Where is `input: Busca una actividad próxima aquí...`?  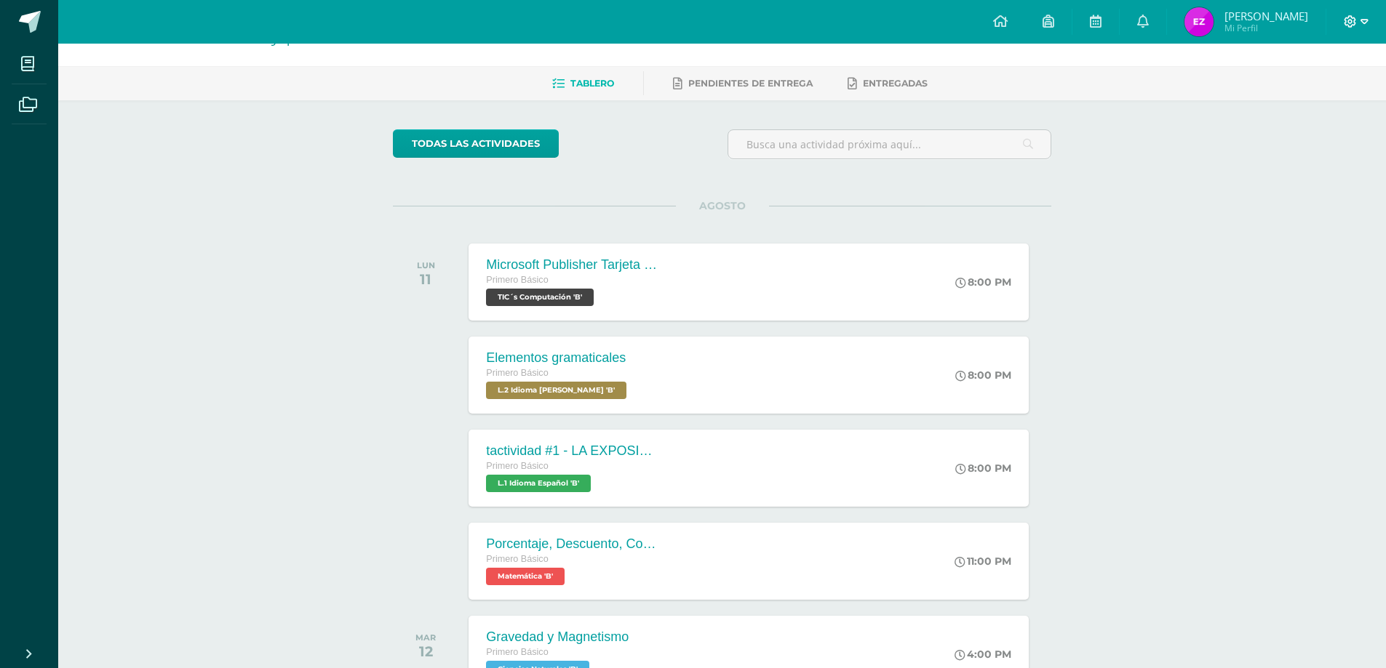 input: Busca una actividad próxima aquí... is located at coordinates (889, 144).